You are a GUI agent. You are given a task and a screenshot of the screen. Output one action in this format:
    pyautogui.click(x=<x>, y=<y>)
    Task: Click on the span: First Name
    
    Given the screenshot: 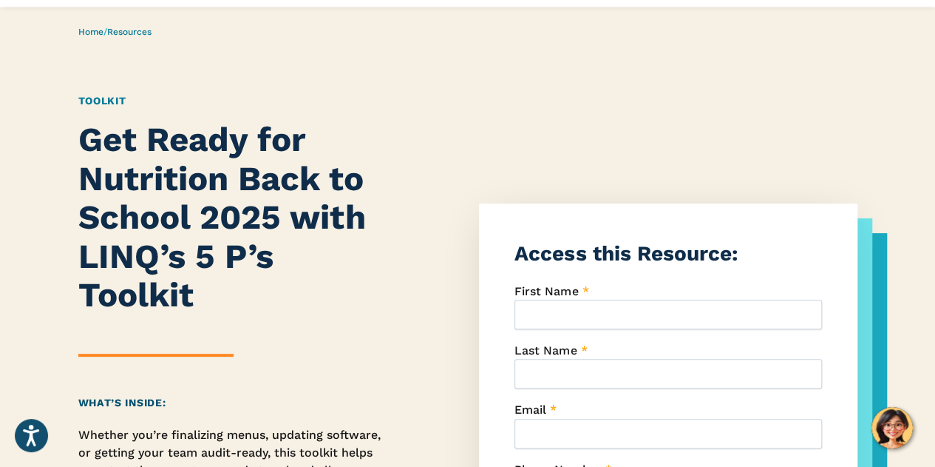 What is the action you would take?
    pyautogui.click(x=546, y=291)
    